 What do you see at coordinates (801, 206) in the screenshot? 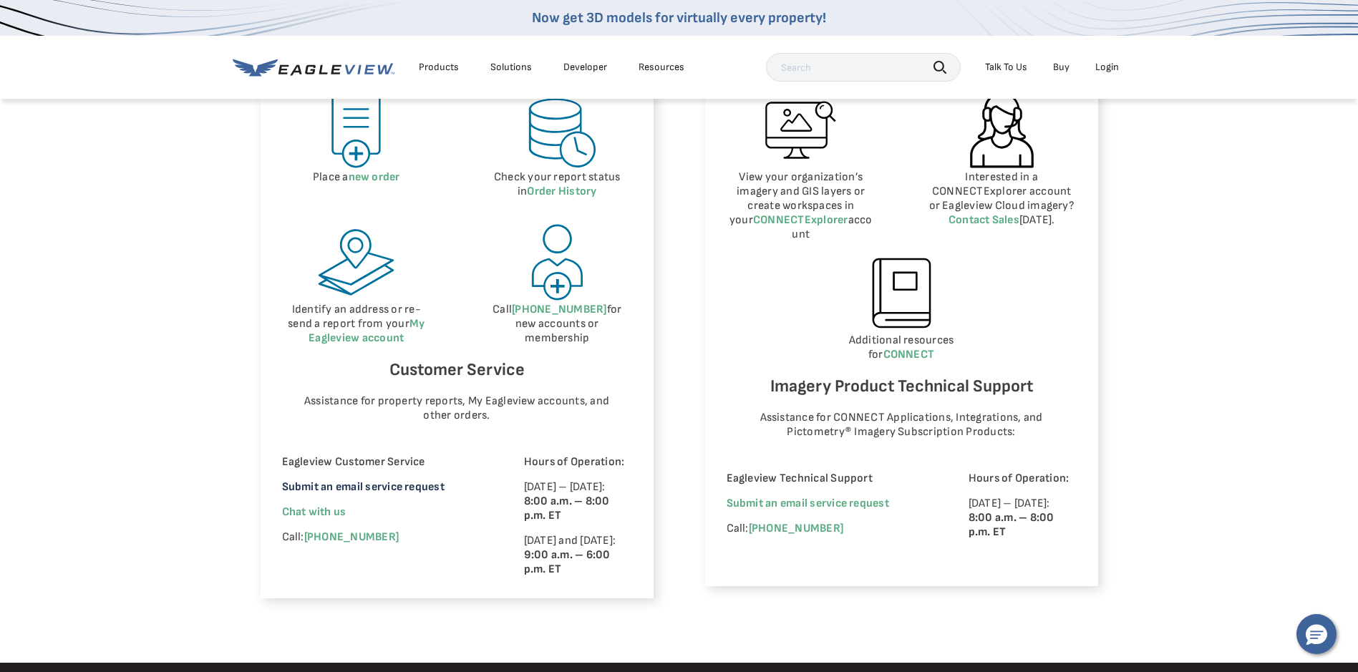
I see `p: View your organization’s imagery and GIS layers or create workspaces in your account` at bounding box center [801, 206].